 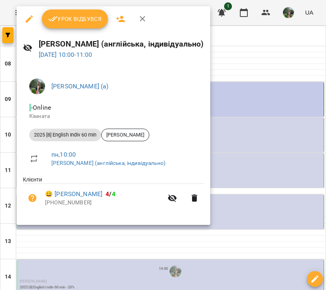 What do you see at coordinates (64, 155) in the screenshot?
I see `a: пн , 10:00` at bounding box center [64, 155].